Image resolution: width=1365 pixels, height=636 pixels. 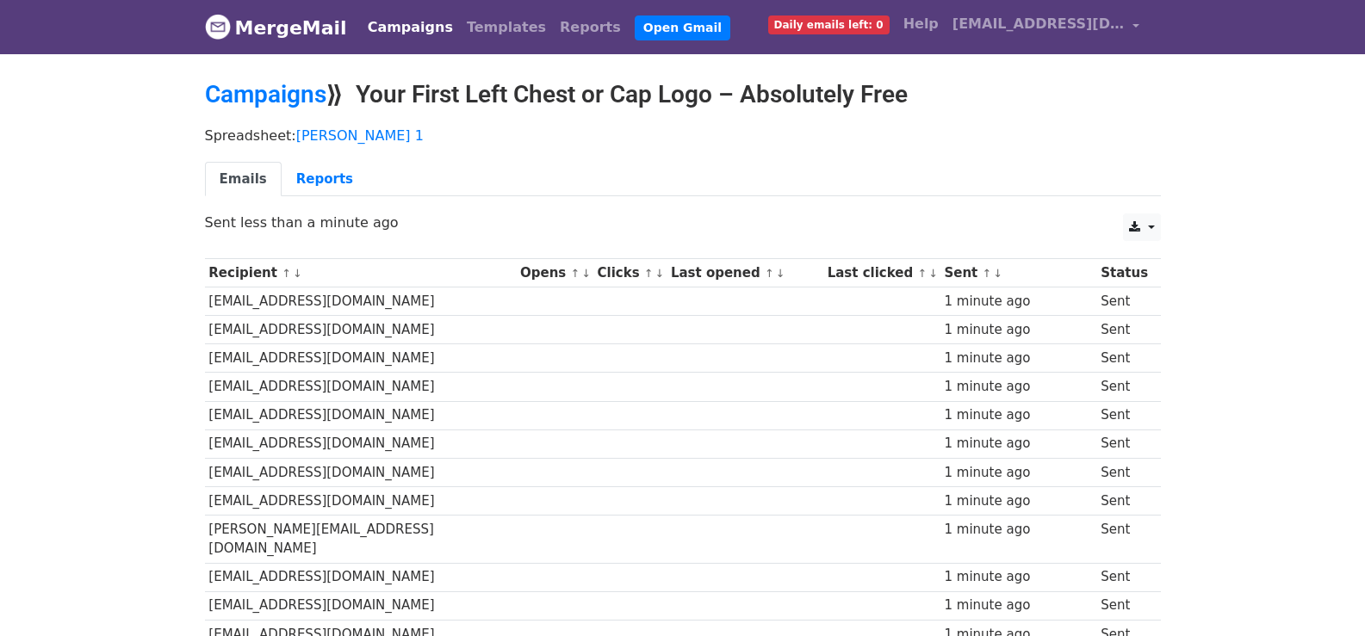 I want to click on th: Clicks, so click(x=629, y=273).